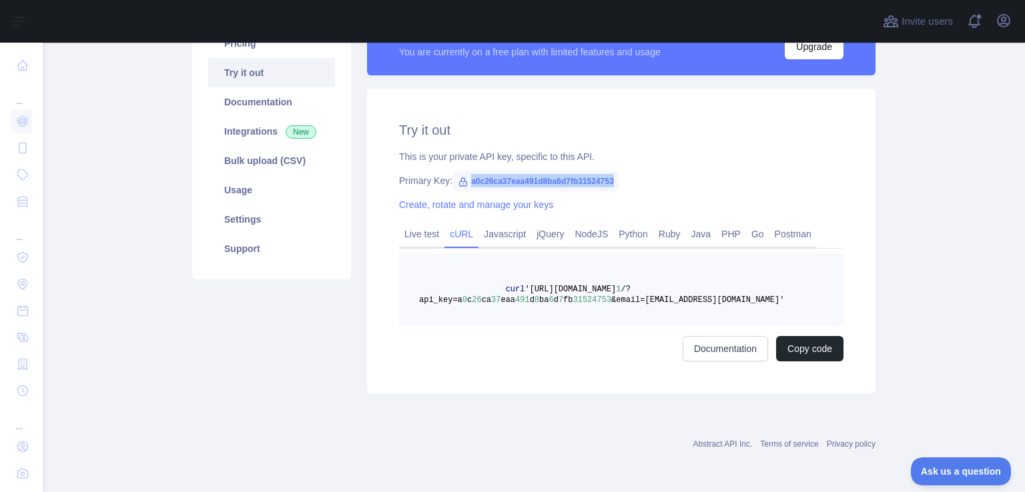 The height and width of the screenshot is (492, 1025). I want to click on a: Integrations New, so click(272, 131).